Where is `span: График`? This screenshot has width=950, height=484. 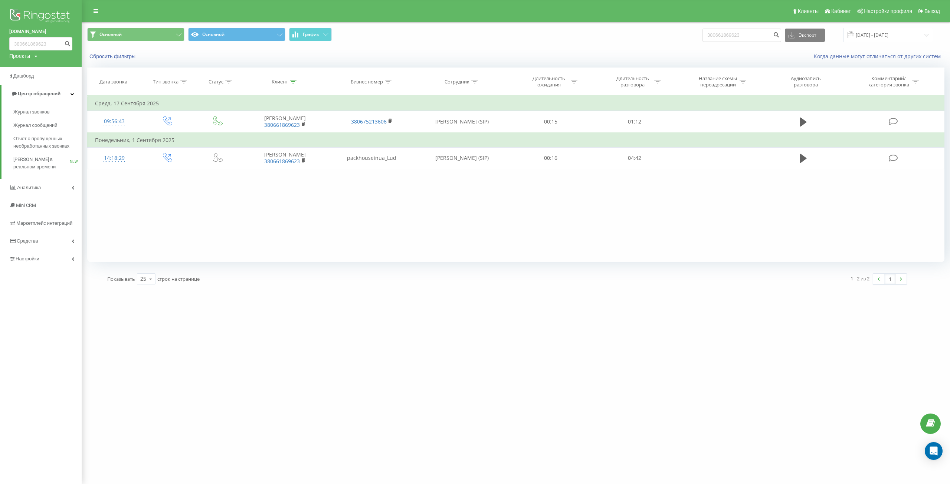
span: График is located at coordinates (311, 35).